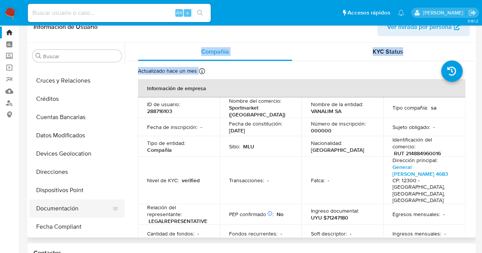 The height and width of the screenshot is (253, 482). I want to click on p: Cantidad de fondos :, so click(171, 234).